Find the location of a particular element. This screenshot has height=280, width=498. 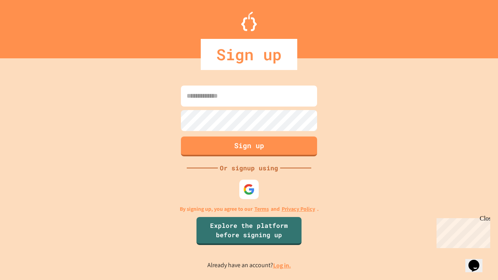

p: By signing up, you agree to our and . is located at coordinates (249, 209).